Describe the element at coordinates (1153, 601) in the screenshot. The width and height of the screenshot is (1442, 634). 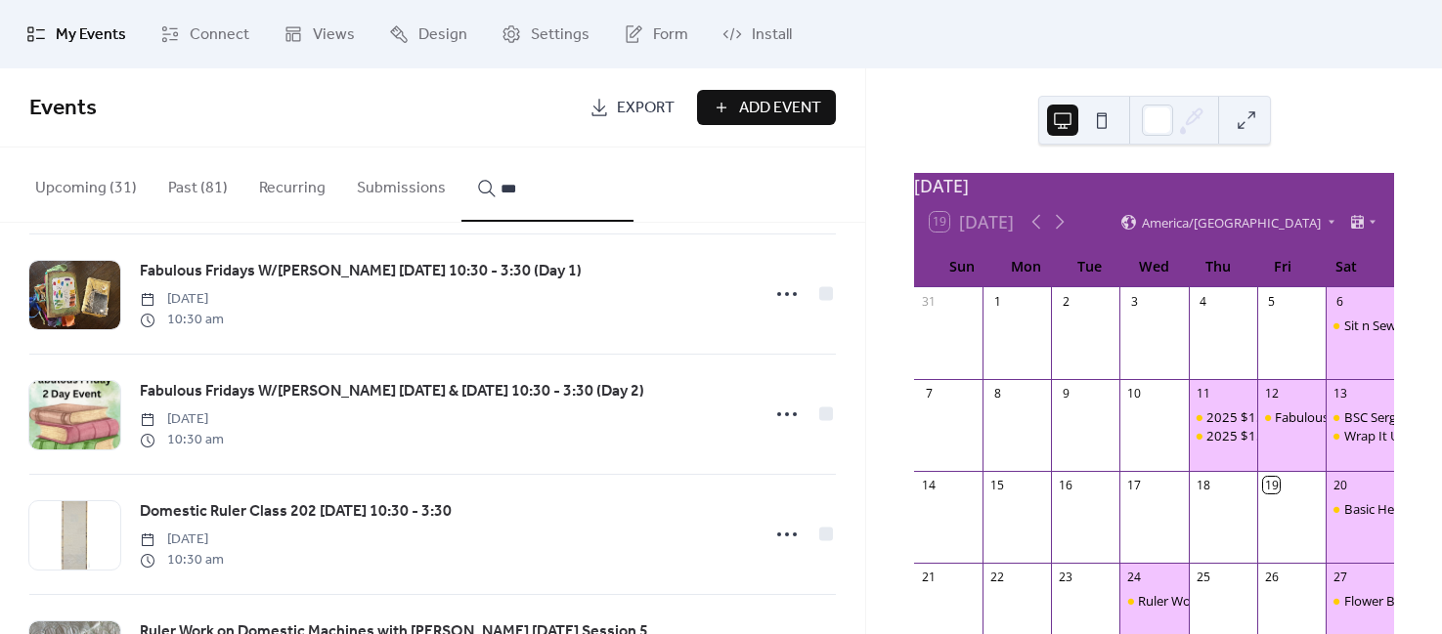
I see `div: Ruler Work on Domestic Machines with Marsha Sept 24th - Oct 29 Session 1` at that location.